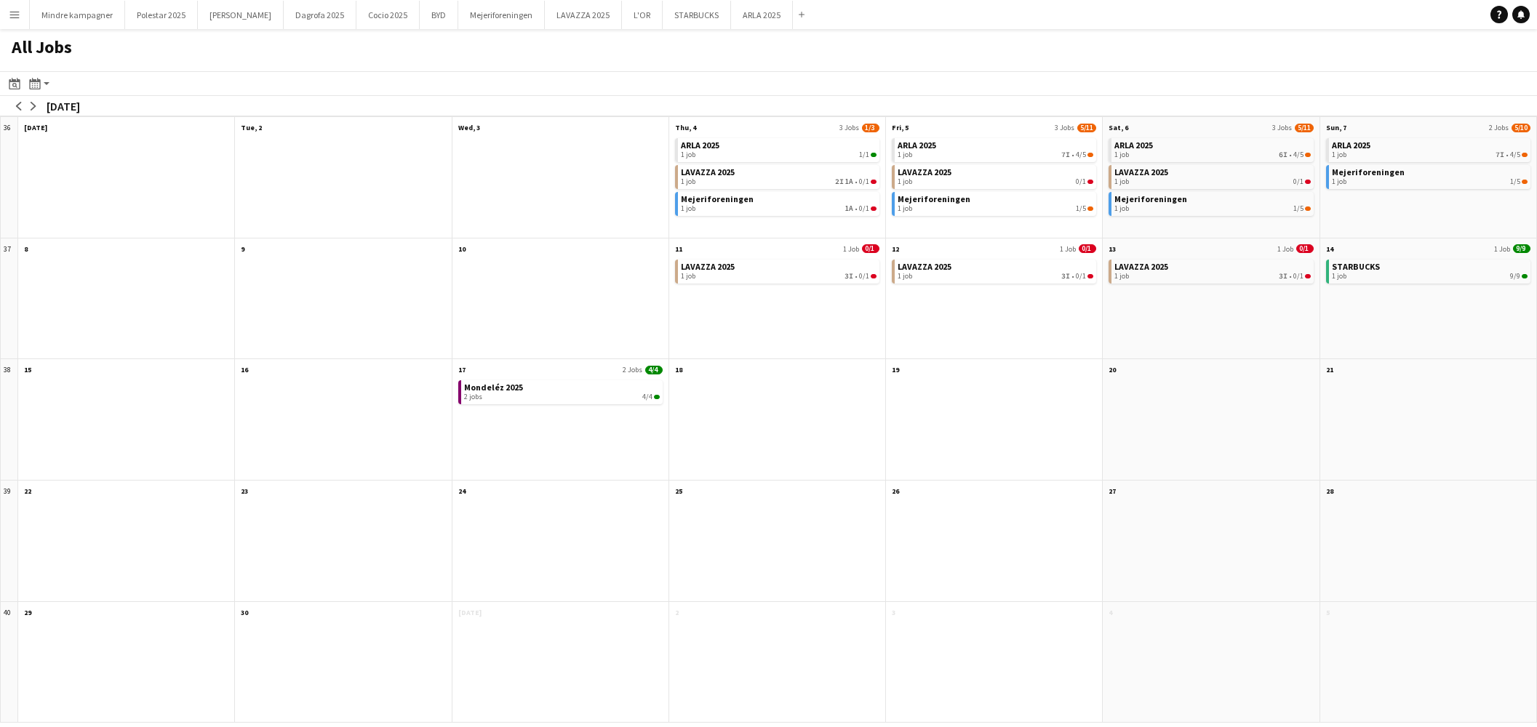  Describe the element at coordinates (462, 370) in the screenshot. I see `span: 17` at that location.